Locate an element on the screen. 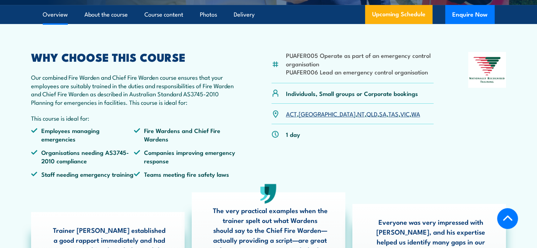 The height and width of the screenshot is (248, 537). a: Course content is located at coordinates (164, 14).